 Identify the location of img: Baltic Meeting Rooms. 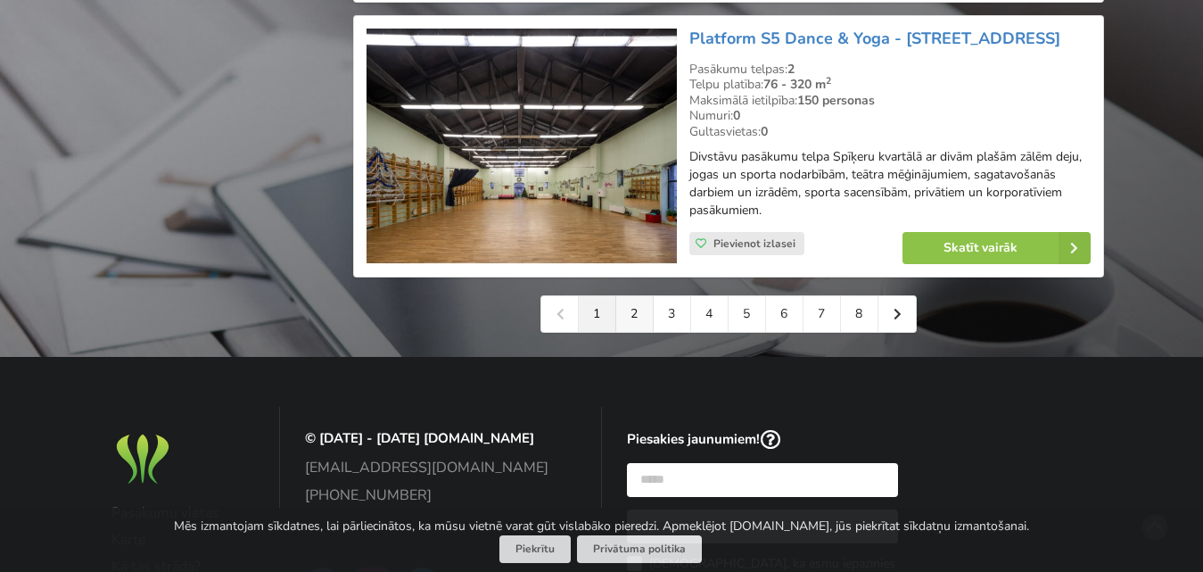
(143, 458).